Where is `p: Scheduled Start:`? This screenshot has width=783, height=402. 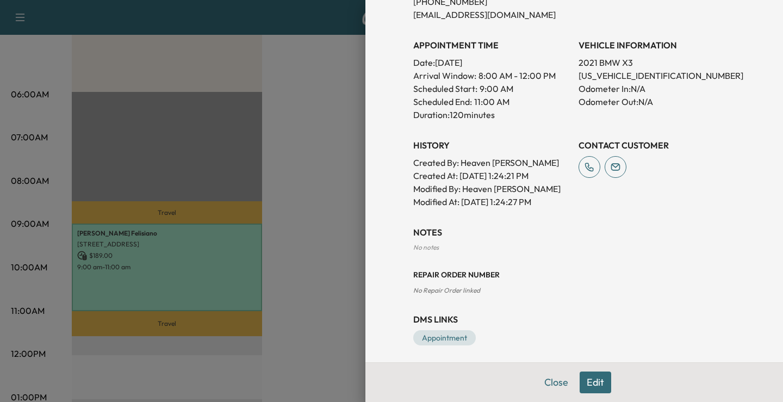
p: Scheduled Start: is located at coordinates (445, 89).